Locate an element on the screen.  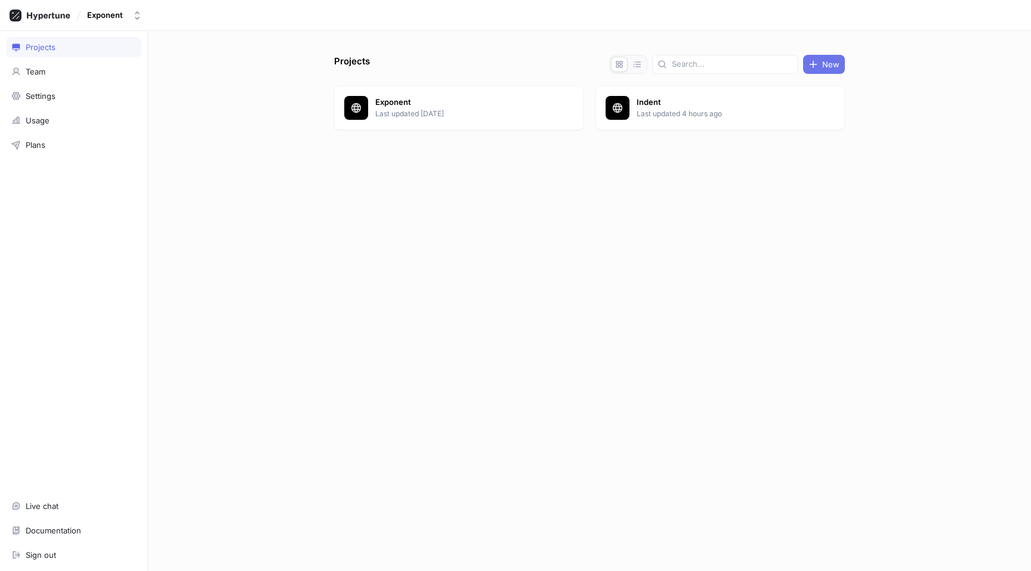
button: New is located at coordinates (824, 64).